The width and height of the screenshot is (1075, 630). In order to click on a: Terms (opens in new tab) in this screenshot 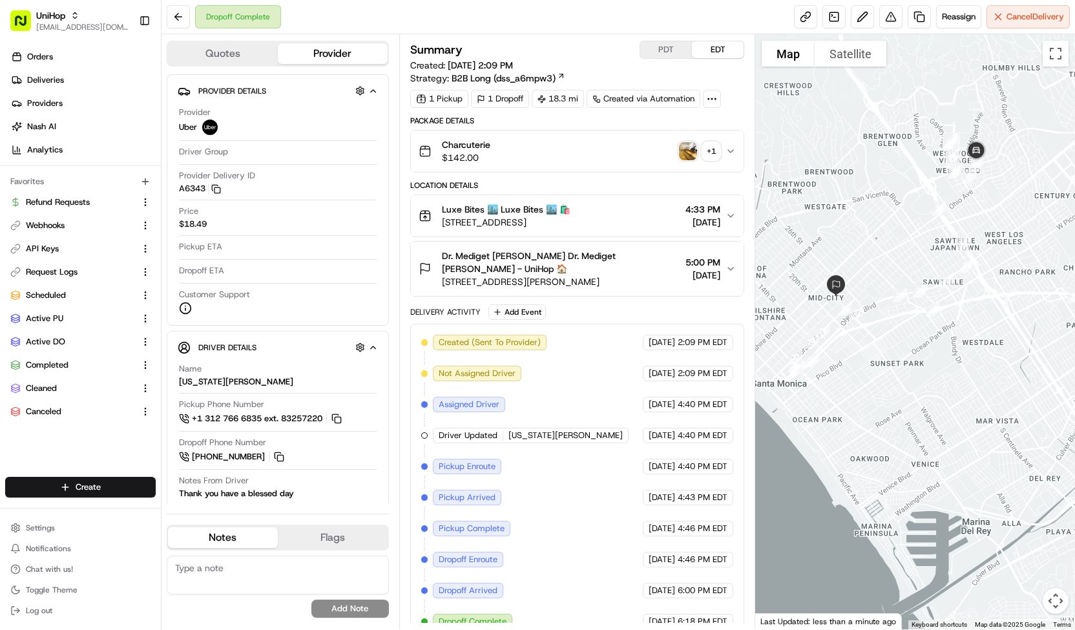, I will do `click(1062, 624)`.